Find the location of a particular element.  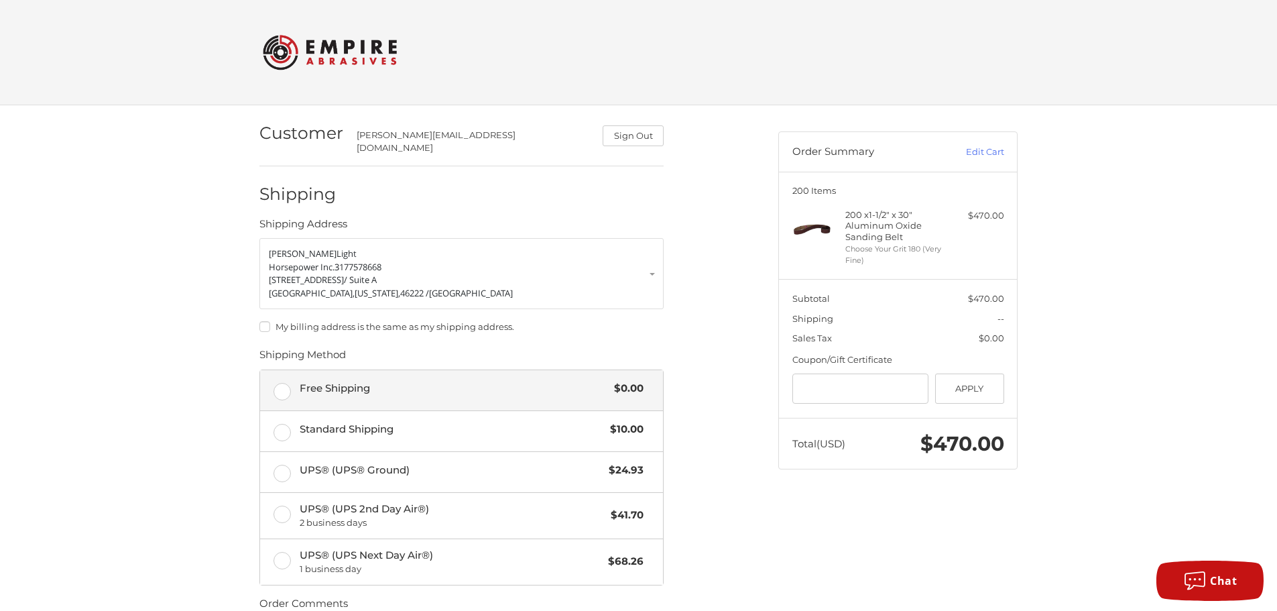

legend: Shipping Method is located at coordinates (302, 358).